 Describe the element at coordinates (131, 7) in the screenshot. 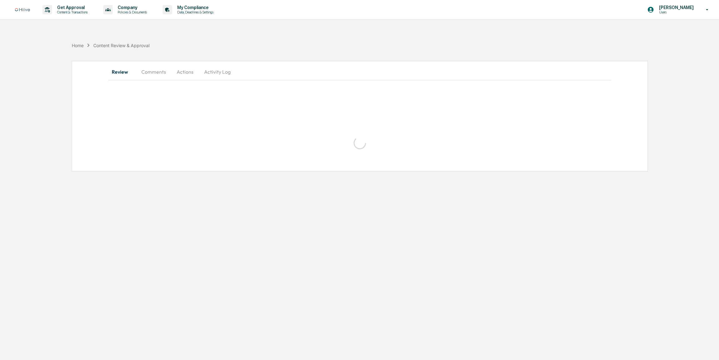

I see `p: Company` at that location.